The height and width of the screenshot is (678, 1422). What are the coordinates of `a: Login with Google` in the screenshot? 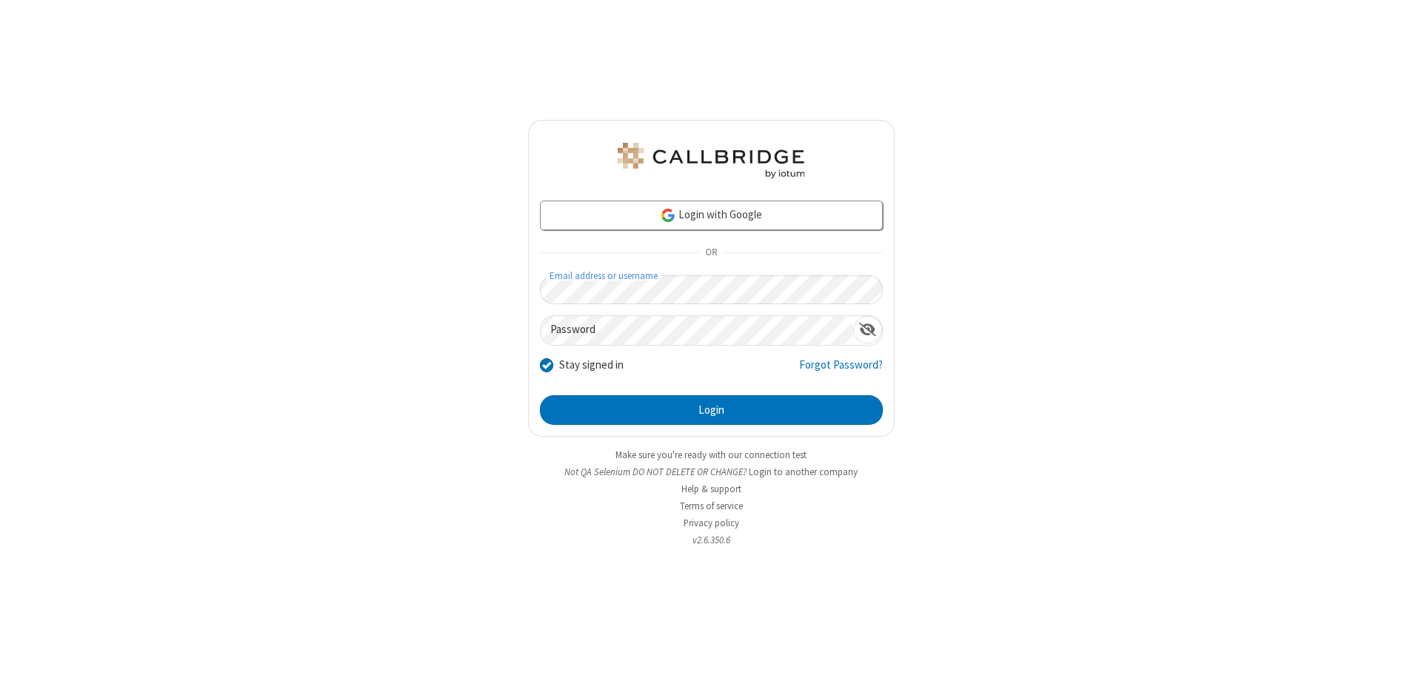 It's located at (711, 215).